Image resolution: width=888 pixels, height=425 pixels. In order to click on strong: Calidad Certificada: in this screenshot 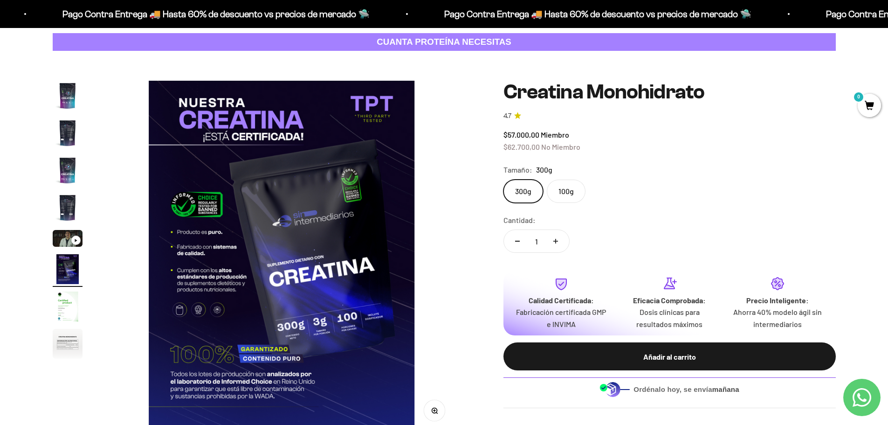, I will do `click(561, 300)`.